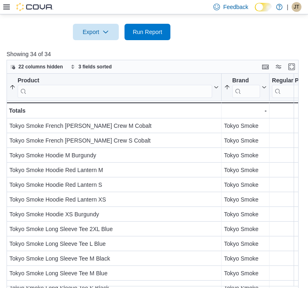 Image resolution: width=308 pixels, height=288 pixels. I want to click on div: Tokyo Smoke Hoodie M Burgundy, so click(114, 155).